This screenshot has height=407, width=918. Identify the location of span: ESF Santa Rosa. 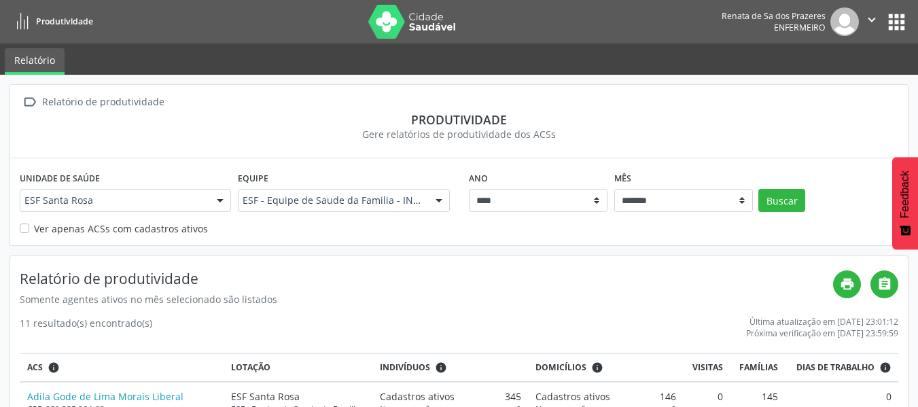
(113, 200).